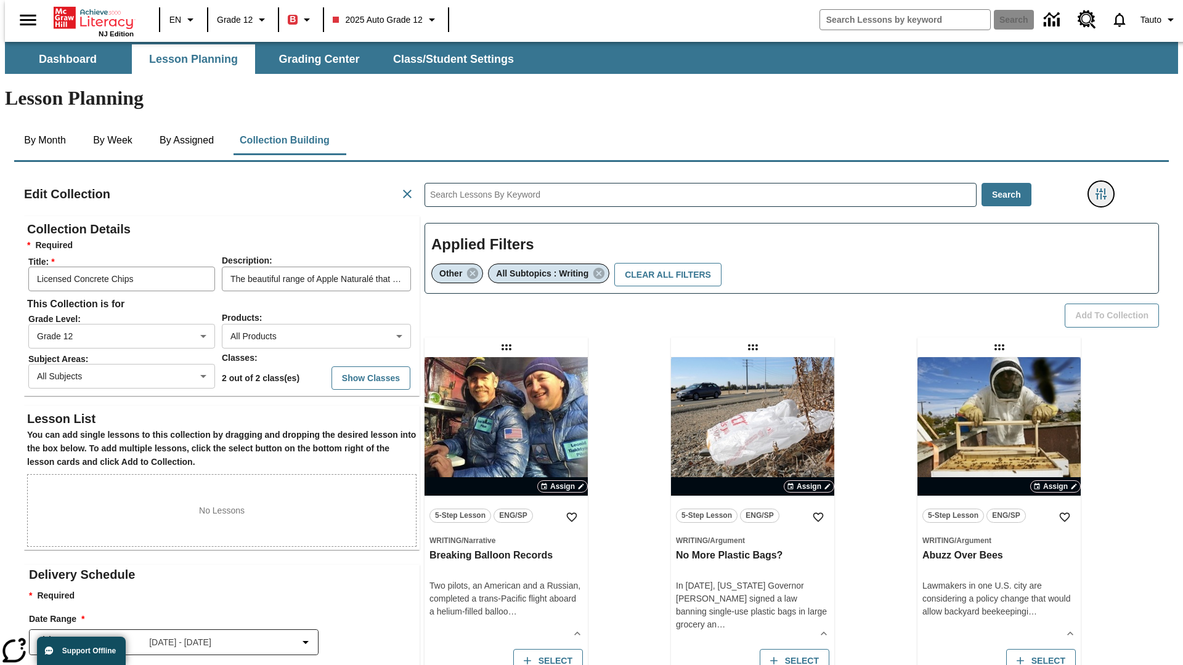  Describe the element at coordinates (714, 625) in the screenshot. I see `span: n` at that location.